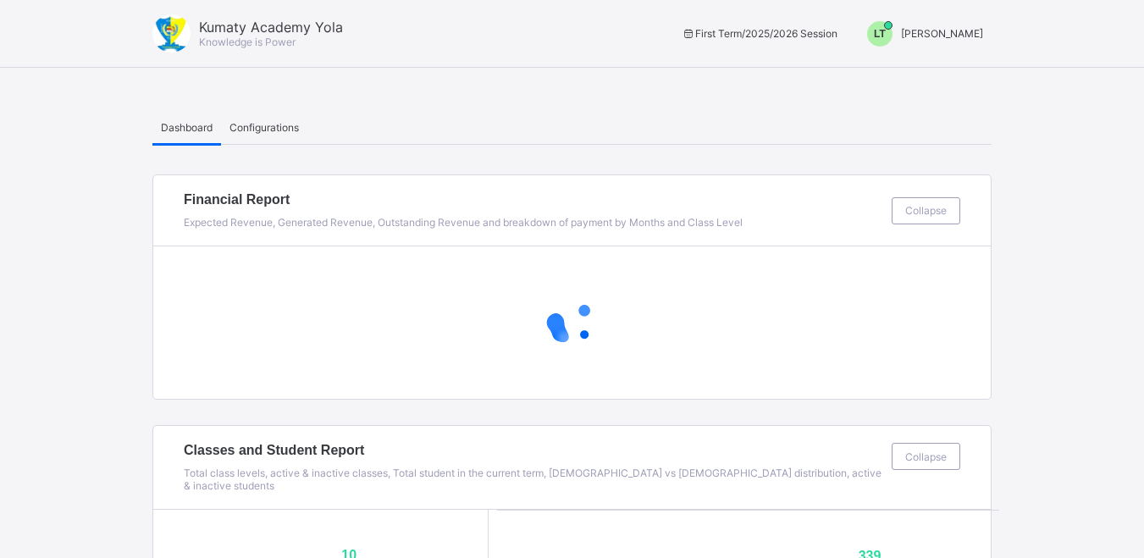 This screenshot has height=558, width=1144. What do you see at coordinates (186, 127) in the screenshot?
I see `span: Dashboard` at bounding box center [186, 127].